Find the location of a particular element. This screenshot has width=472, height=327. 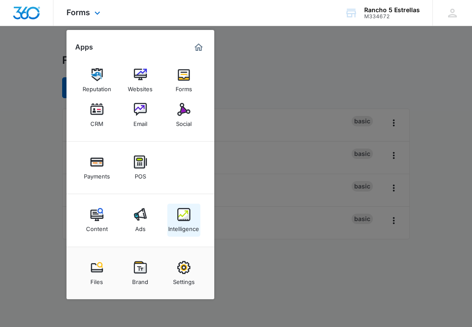

a: CRM is located at coordinates (97, 115).